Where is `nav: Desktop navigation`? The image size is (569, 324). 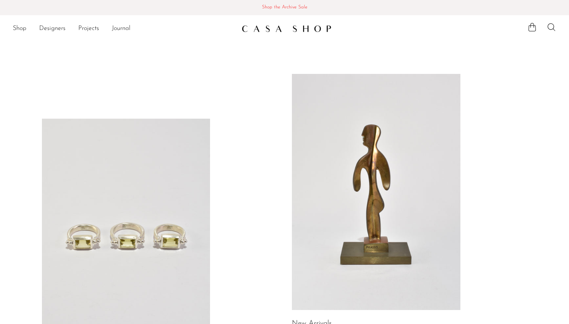 nav: Desktop navigation is located at coordinates (124, 29).